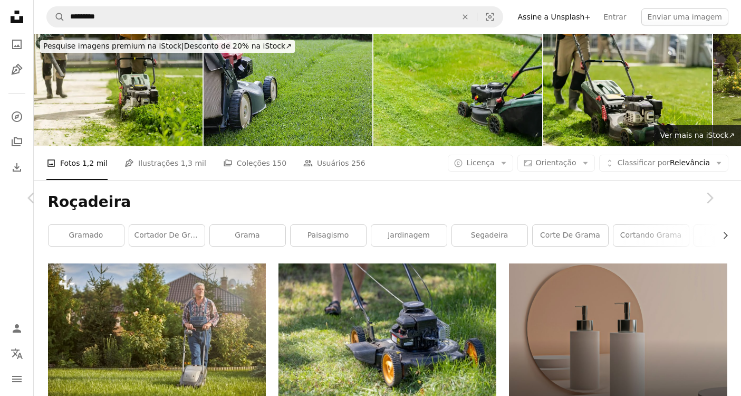 The image size is (741, 396). I want to click on span: Desconto de 20% na iStock ↗, so click(167, 46).